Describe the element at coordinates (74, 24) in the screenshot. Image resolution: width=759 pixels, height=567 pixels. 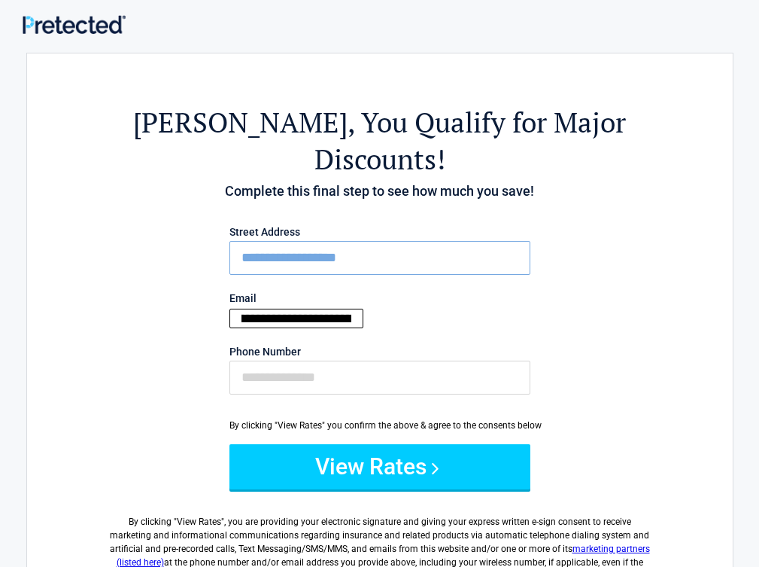
I see `img: Main Logo` at that location.